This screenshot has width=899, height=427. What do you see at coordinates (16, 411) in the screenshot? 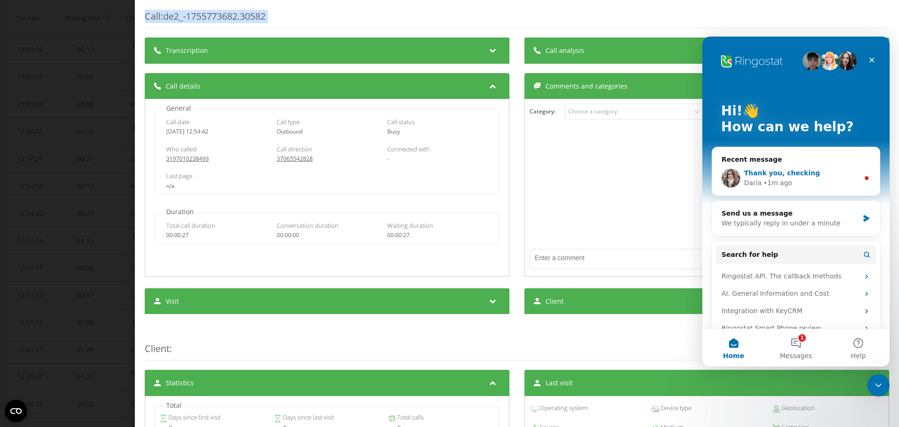
I see `button: Open CMP widget` at bounding box center [16, 411].